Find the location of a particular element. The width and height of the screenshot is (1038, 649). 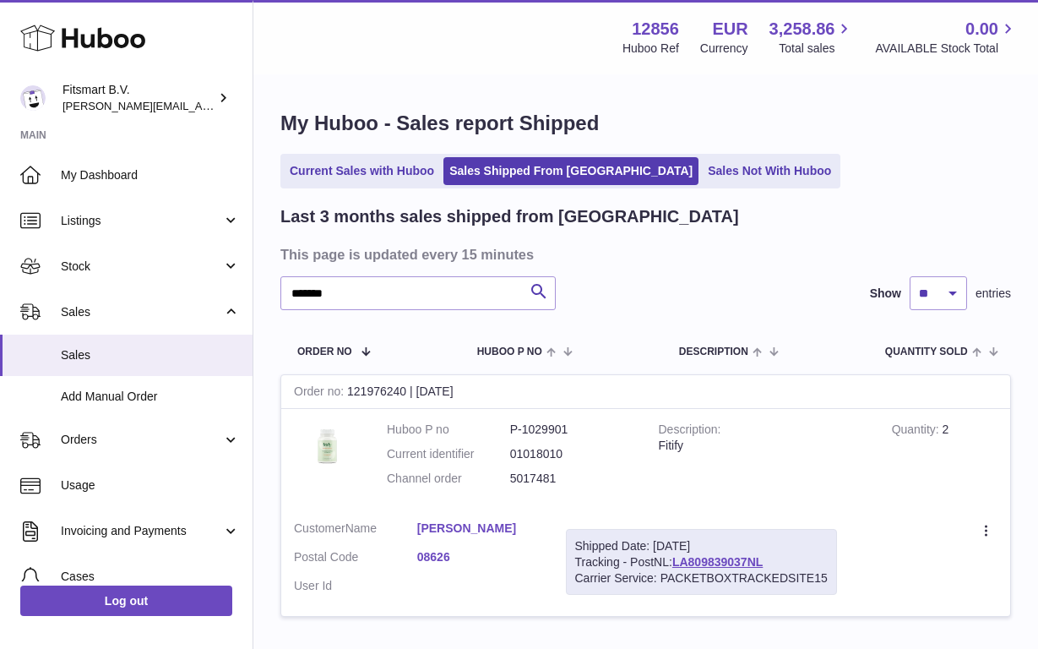

img: jonathan@leaderoo.com is located at coordinates (33, 98).